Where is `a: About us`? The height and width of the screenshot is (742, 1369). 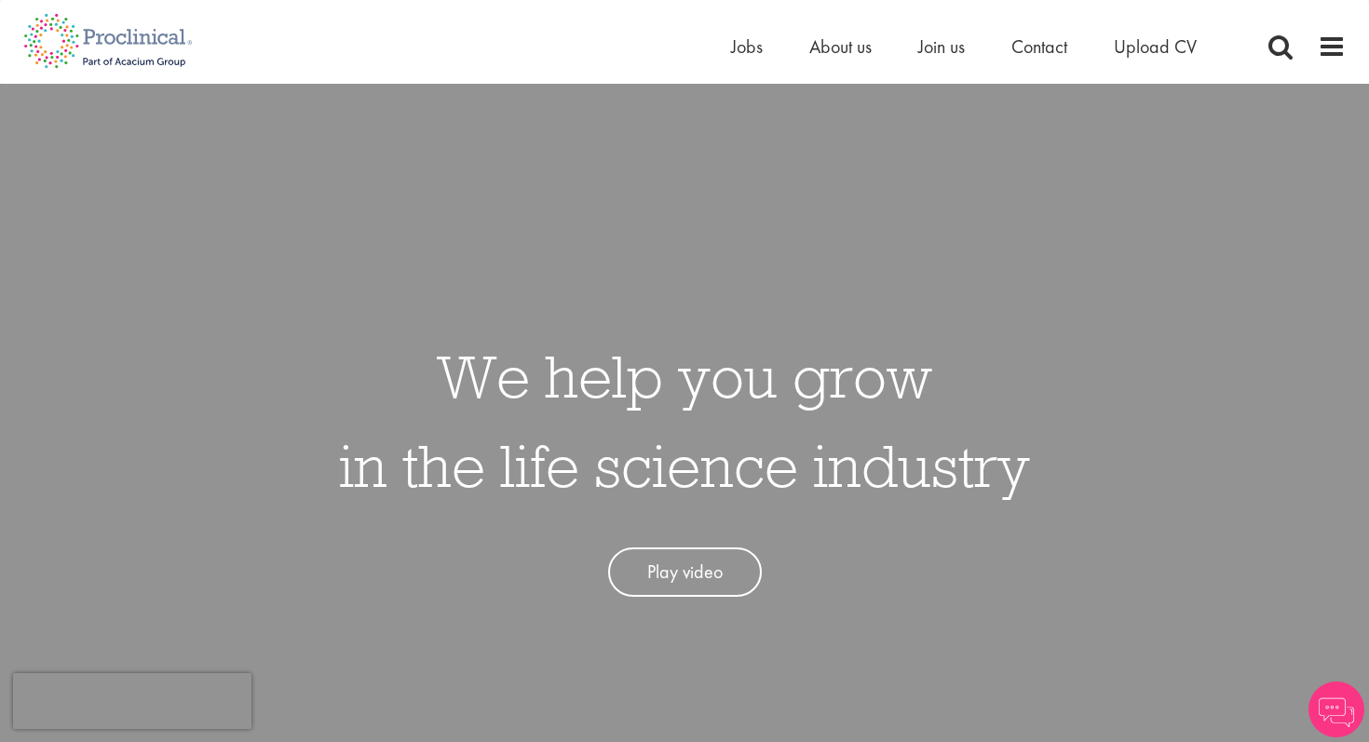 a: About us is located at coordinates (840, 47).